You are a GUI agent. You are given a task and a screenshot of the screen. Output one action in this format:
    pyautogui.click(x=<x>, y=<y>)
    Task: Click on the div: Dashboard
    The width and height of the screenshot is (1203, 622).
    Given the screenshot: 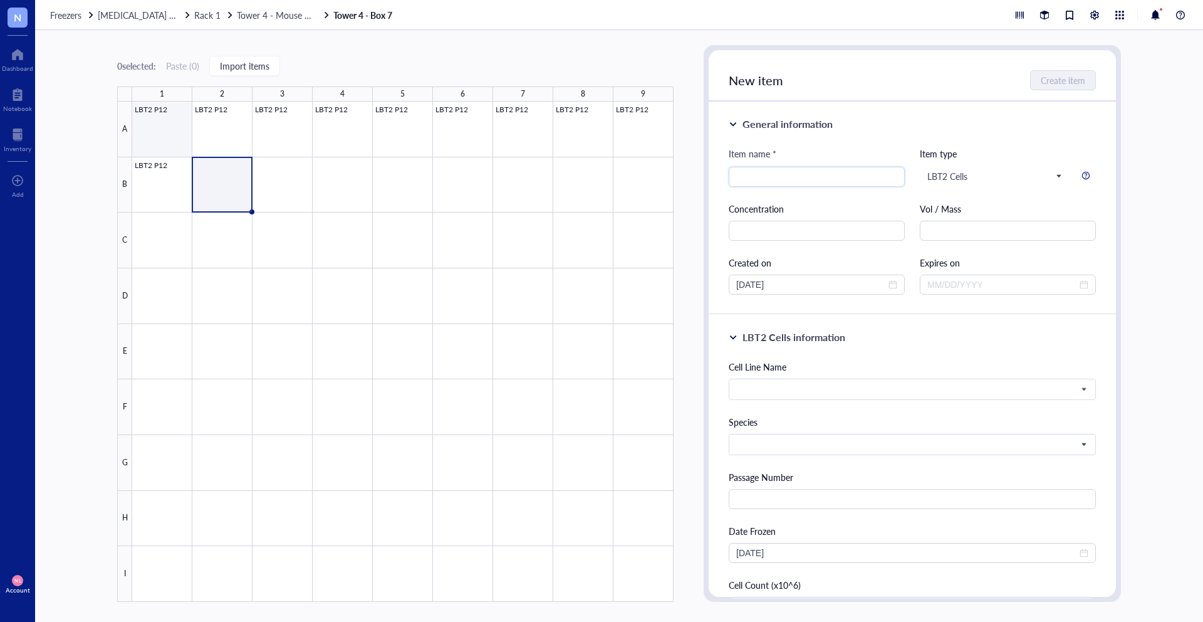 What is the action you would take?
    pyautogui.click(x=18, y=68)
    